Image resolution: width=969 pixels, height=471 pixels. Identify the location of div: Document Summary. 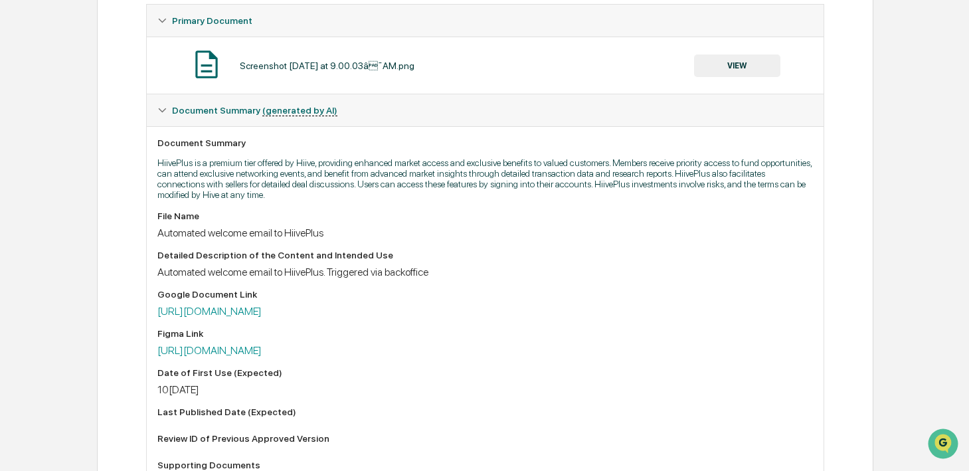
(485, 143).